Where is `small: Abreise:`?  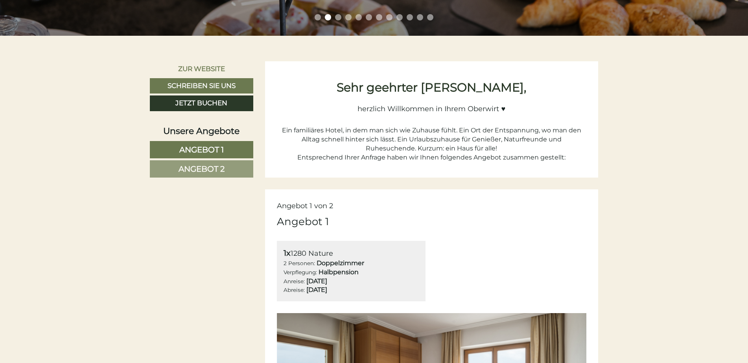 small: Abreise: is located at coordinates (294, 290).